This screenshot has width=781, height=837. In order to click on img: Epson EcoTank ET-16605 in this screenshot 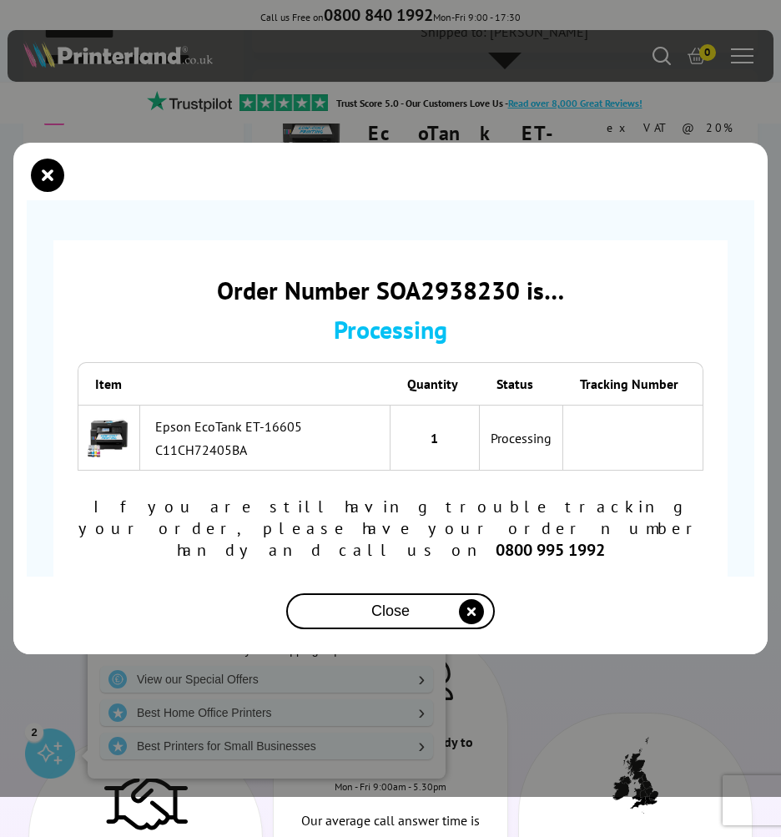, I will do `click(108, 435)`.